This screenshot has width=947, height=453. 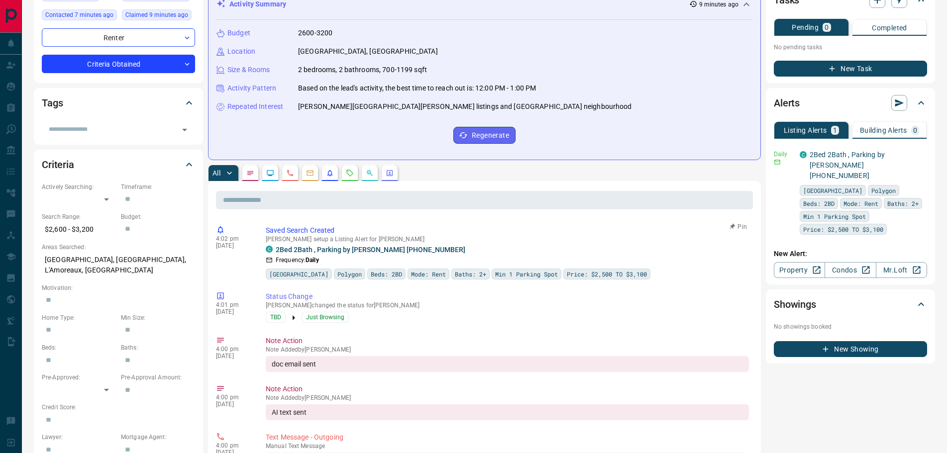 What do you see at coordinates (118, 64) in the screenshot?
I see `div: Criteria Obtained` at bounding box center [118, 64].